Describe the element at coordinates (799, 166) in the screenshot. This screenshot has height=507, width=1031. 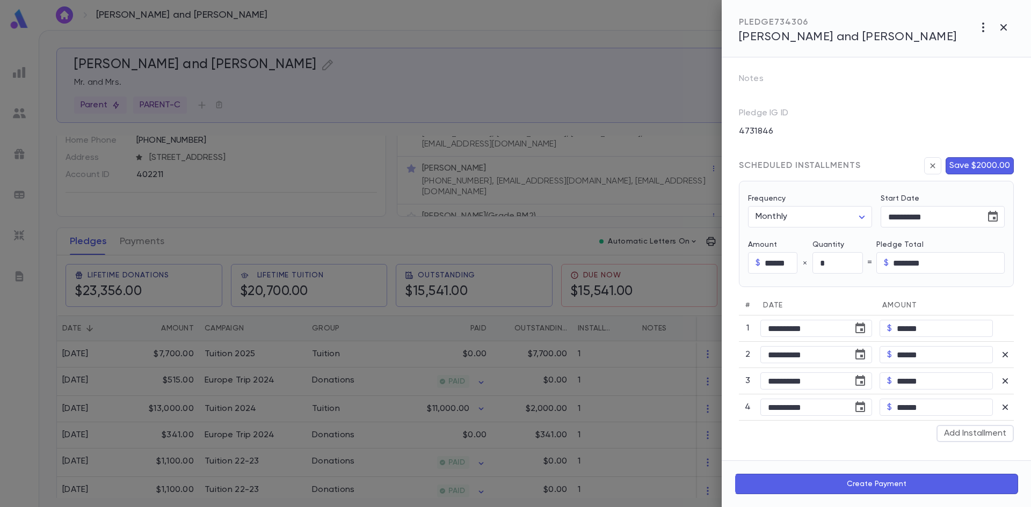
I see `div: SCHEDULED INSTALLMENTS` at that location.